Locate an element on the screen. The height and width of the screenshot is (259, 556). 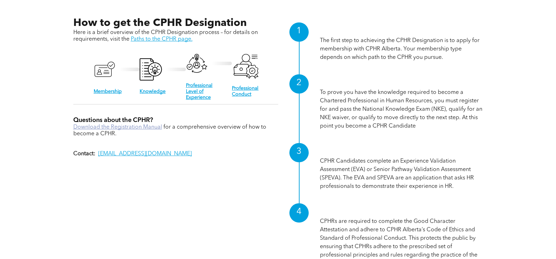
a: Download the Registration Manual is located at coordinates (117, 127).